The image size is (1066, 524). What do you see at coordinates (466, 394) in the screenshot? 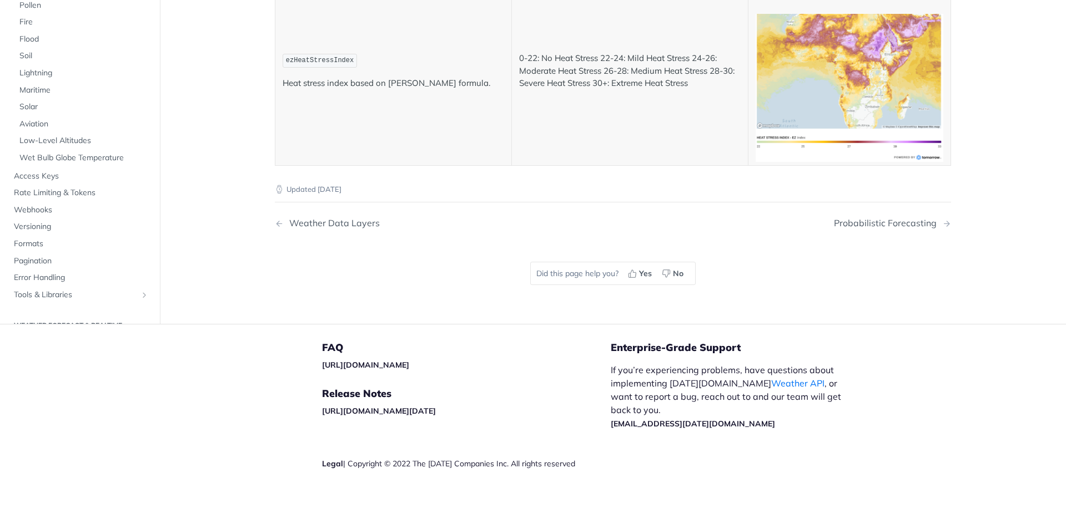
I see `h5: Release Notes` at bounding box center [466, 394].